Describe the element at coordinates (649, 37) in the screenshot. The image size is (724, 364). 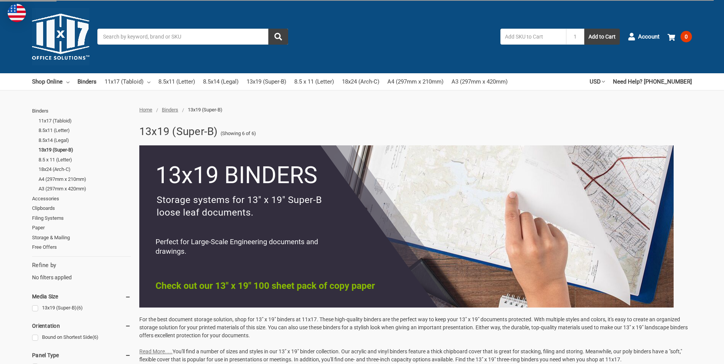
I see `span: Account` at that location.